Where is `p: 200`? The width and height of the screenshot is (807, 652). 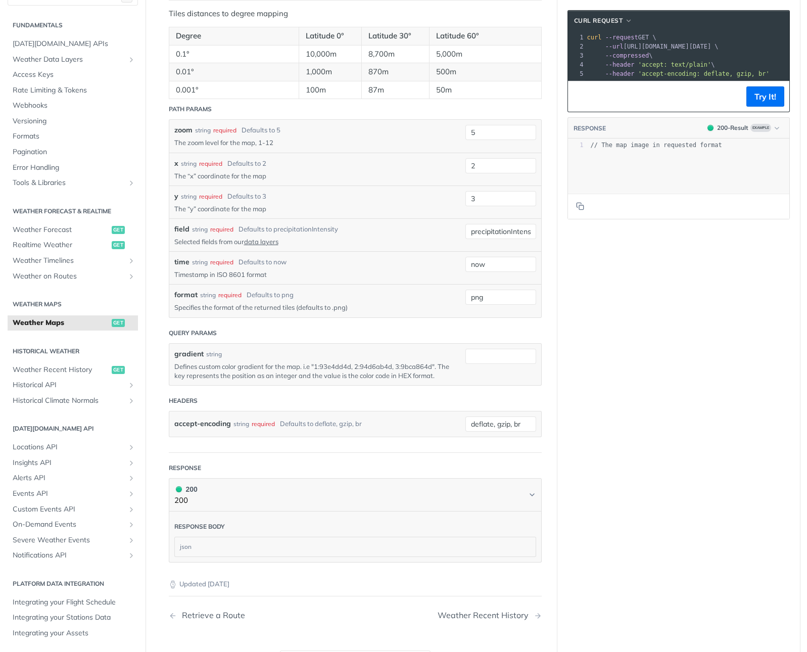
p: 200 is located at coordinates (186, 500).